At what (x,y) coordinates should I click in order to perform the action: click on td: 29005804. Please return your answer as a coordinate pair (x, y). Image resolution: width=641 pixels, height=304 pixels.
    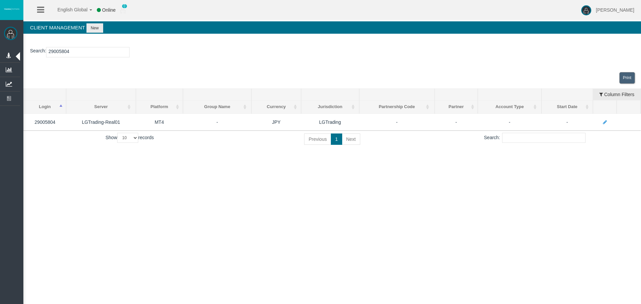
    Looking at the image, I should click on (45, 122).